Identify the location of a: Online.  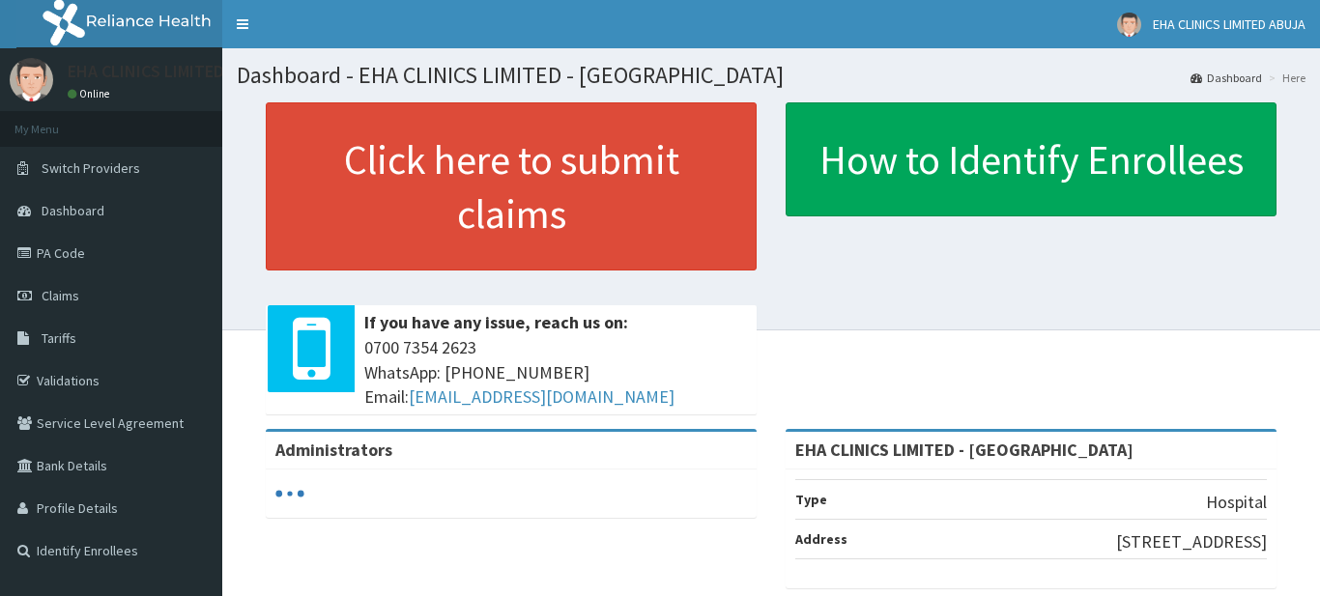
(91, 94).